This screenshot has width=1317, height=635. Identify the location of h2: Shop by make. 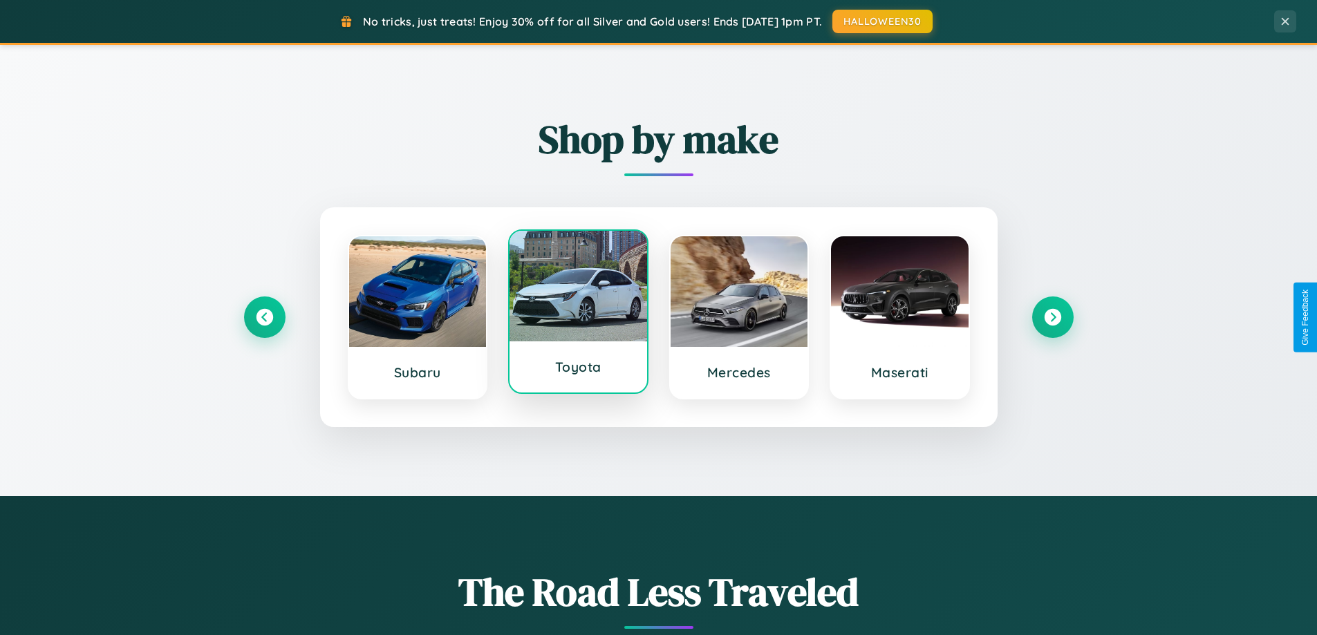
(659, 139).